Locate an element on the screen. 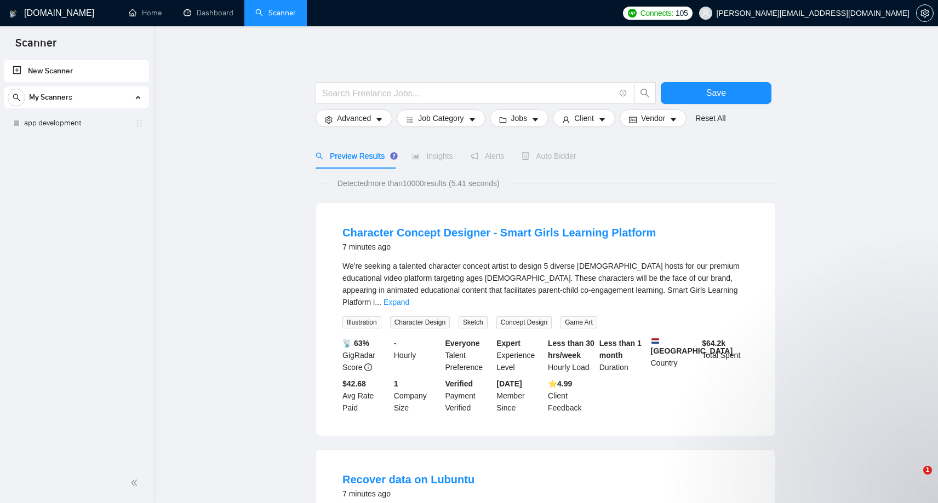  span: Character Design is located at coordinates (420, 323).